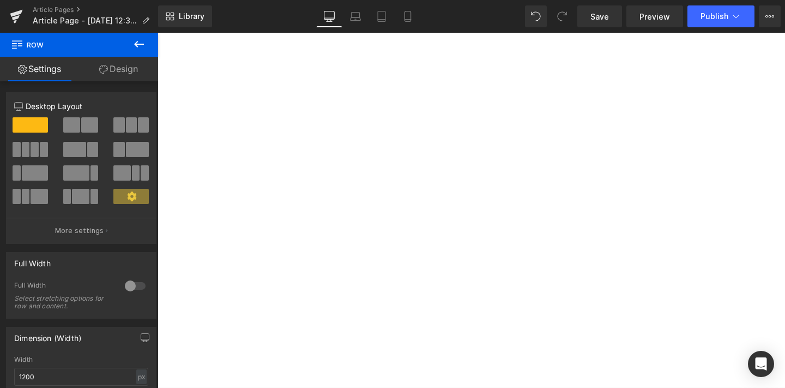 Image resolution: width=785 pixels, height=388 pixels. What do you see at coordinates (81, 106) in the screenshot?
I see `p: Desktop Layout` at bounding box center [81, 106].